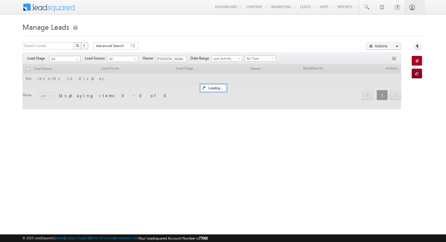  Describe the element at coordinates (111, 46) in the screenshot. I see `span: Advanced Search` at that location.